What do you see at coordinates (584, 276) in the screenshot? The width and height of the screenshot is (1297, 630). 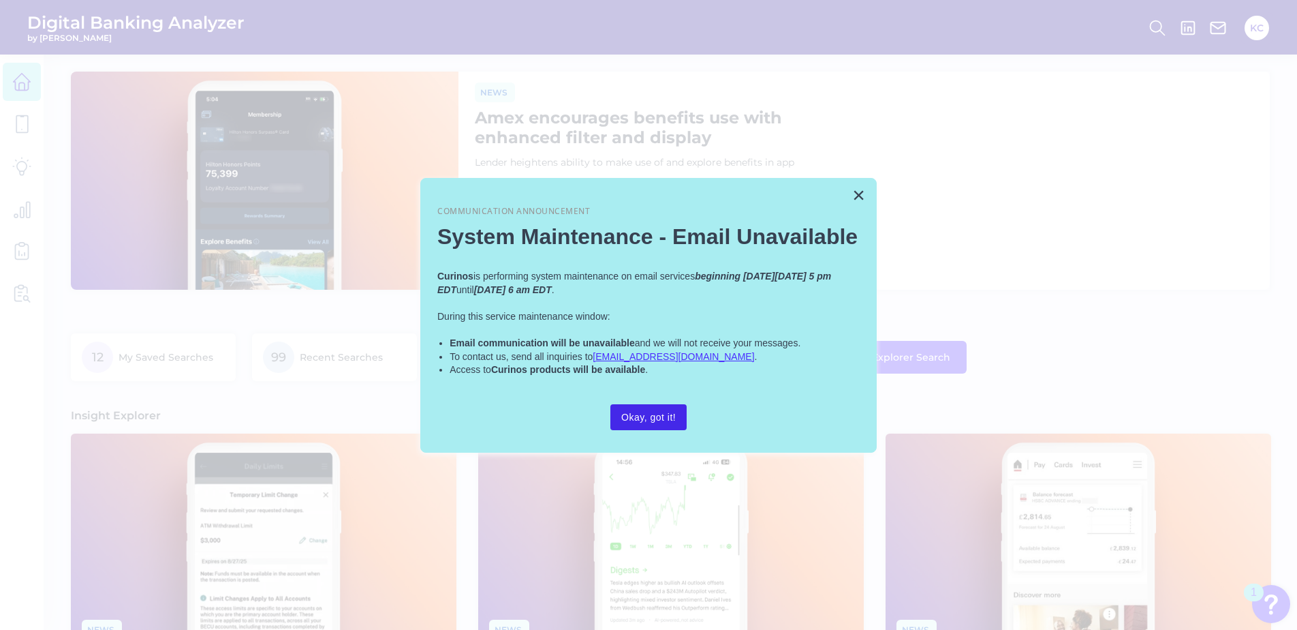 I see `span: is performing system maintenance on email services` at bounding box center [584, 276].